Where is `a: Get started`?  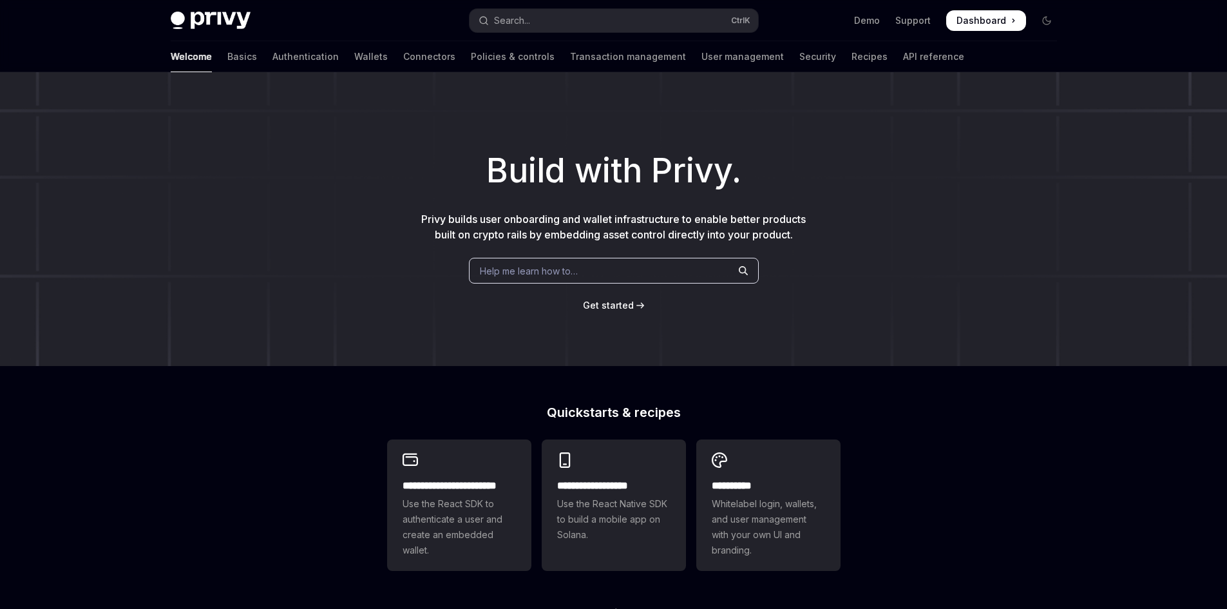
a: Get started is located at coordinates (608, 305).